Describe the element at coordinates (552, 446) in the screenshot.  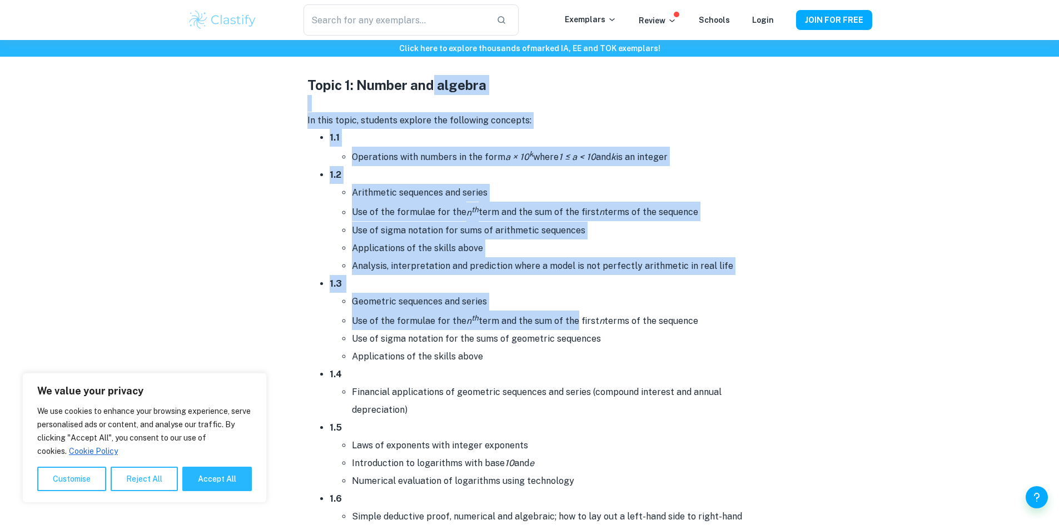
I see `li: Laws of exponents with integer exponents` at that location.